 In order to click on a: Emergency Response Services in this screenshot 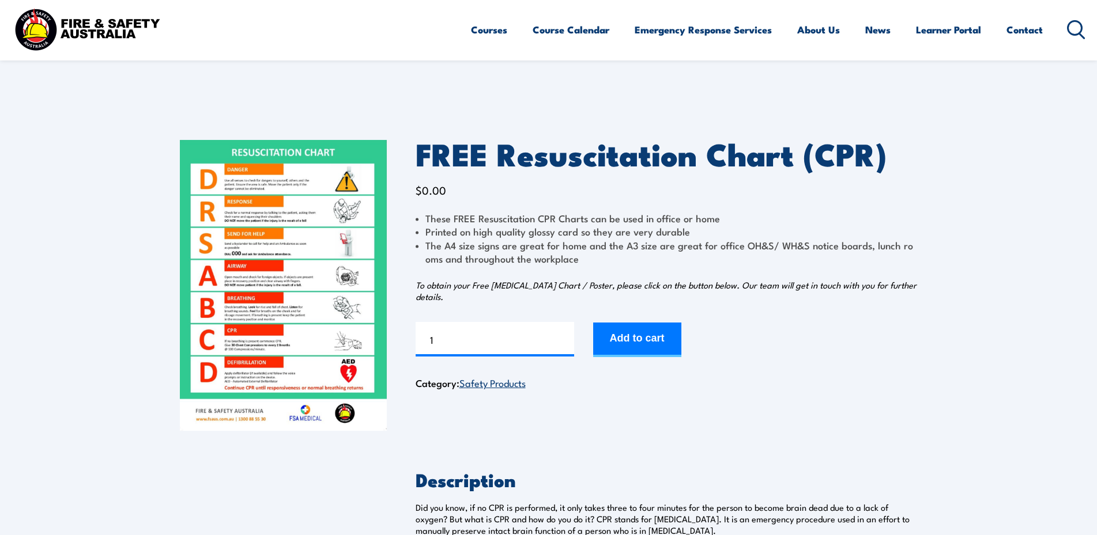, I will do `click(703, 29)`.